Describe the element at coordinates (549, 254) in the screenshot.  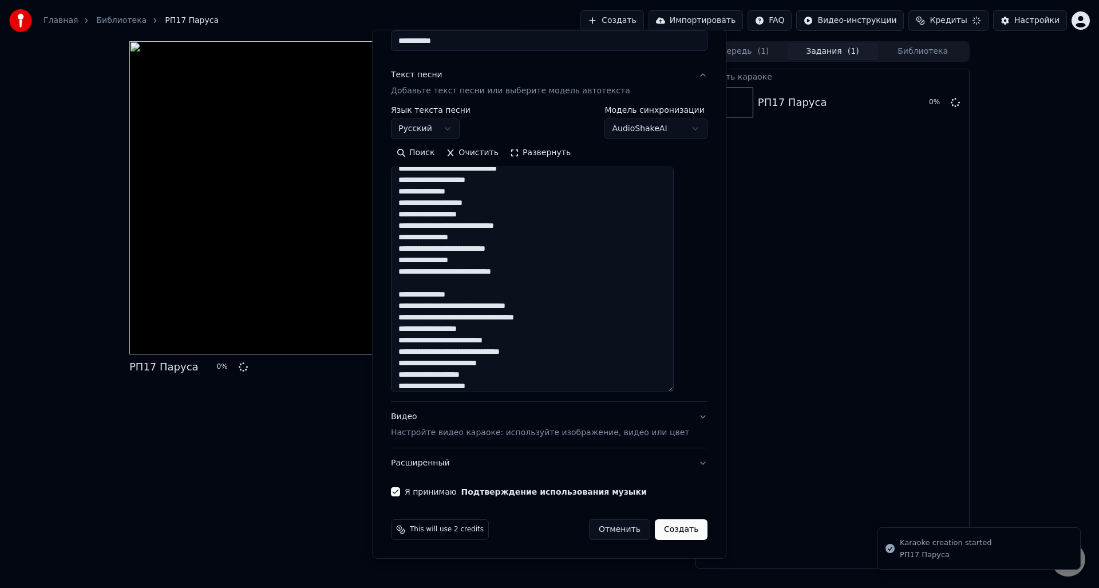
I see `div: Текст песниДобавьте текст песни или выберите модель автотекста` at that location.